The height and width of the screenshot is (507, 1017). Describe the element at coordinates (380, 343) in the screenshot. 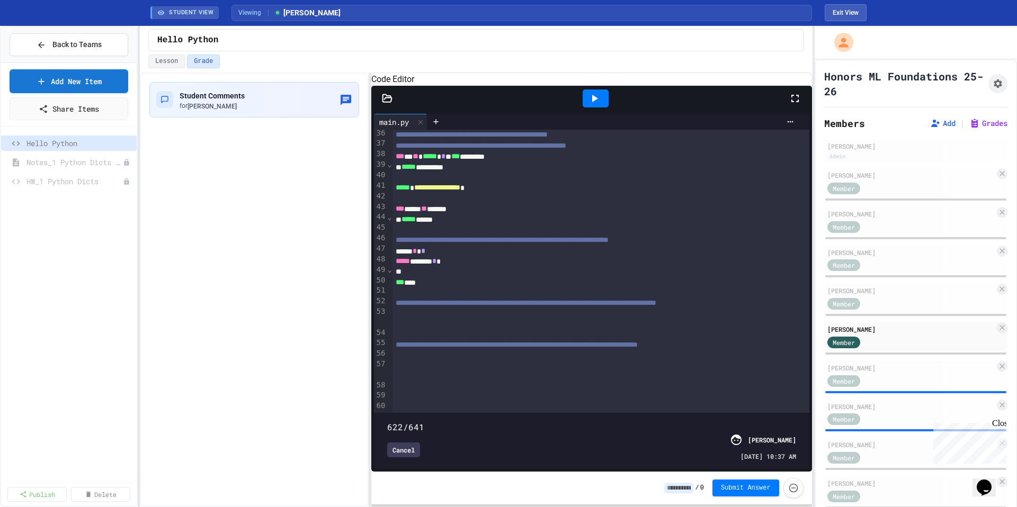

I see `div: 55` at that location.